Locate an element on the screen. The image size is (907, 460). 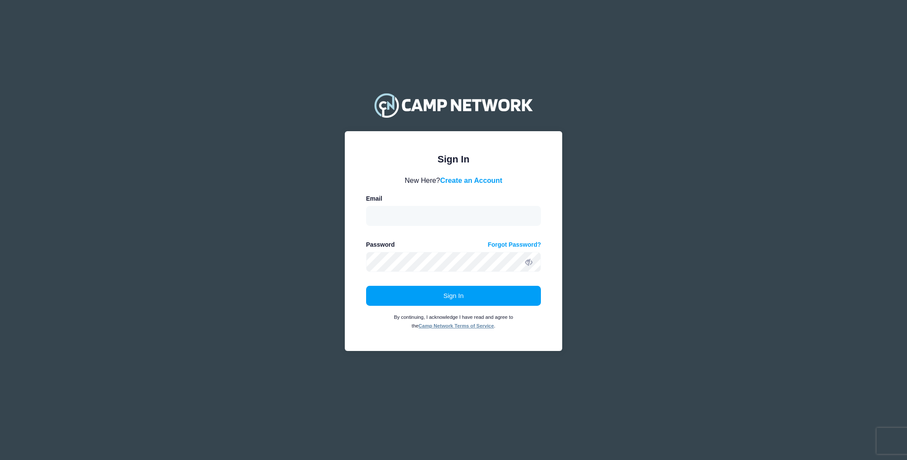
label: Email is located at coordinates (374, 199).